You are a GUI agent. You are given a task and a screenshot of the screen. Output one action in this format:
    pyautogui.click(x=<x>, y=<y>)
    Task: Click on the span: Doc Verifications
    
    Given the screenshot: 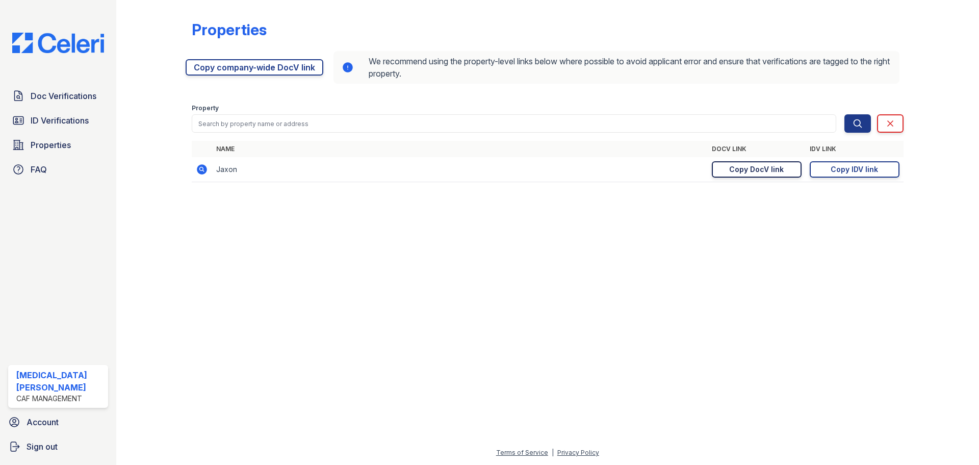 What is the action you would take?
    pyautogui.click(x=63, y=96)
    